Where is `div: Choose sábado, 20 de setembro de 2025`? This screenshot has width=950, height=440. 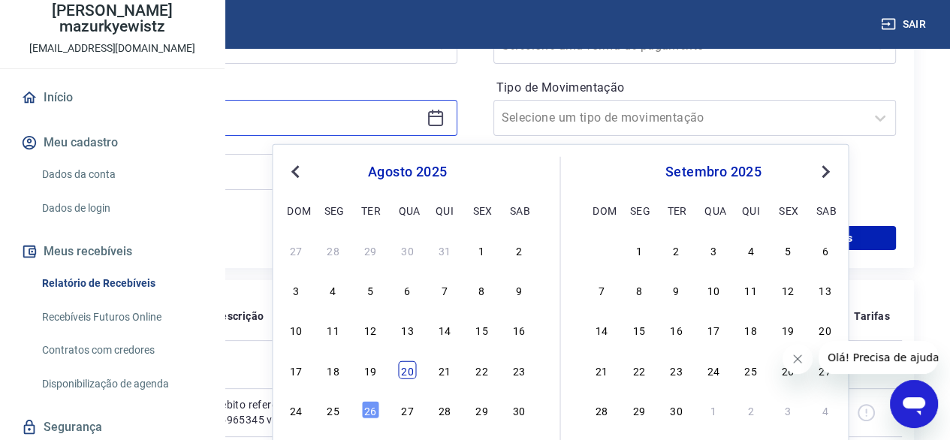
div: Choose sábado, 20 de setembro de 2025 is located at coordinates (825, 330).